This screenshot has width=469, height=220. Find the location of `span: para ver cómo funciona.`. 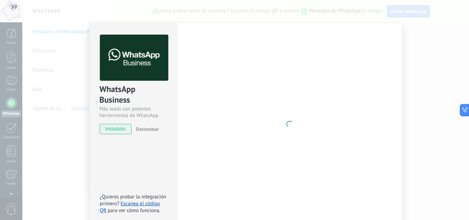

span: para ver cómo funciona. is located at coordinates (134, 210).